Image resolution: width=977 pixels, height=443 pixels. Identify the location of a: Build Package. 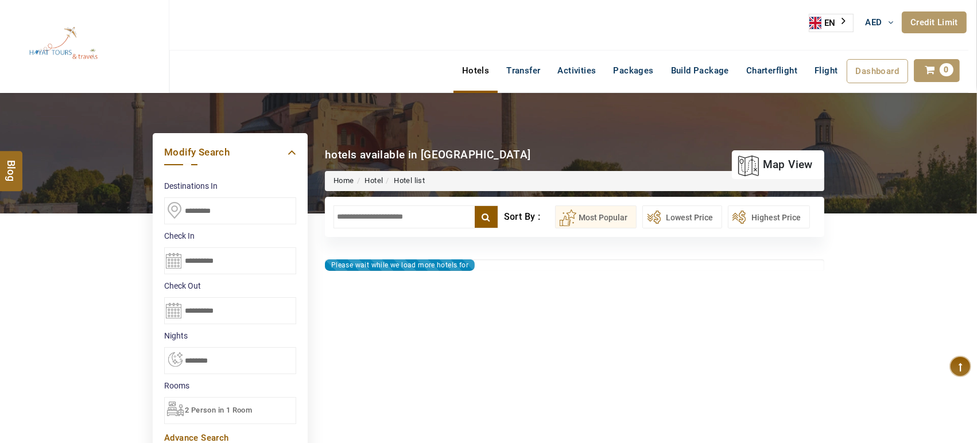
(700, 71).